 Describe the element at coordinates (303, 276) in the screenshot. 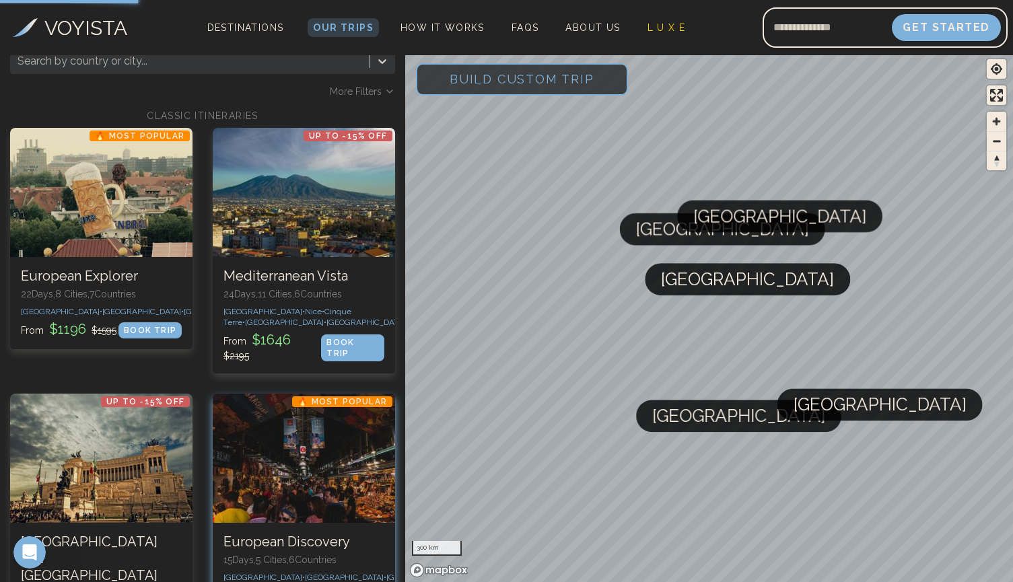

I see `h3: Mediterranean Vista` at that location.